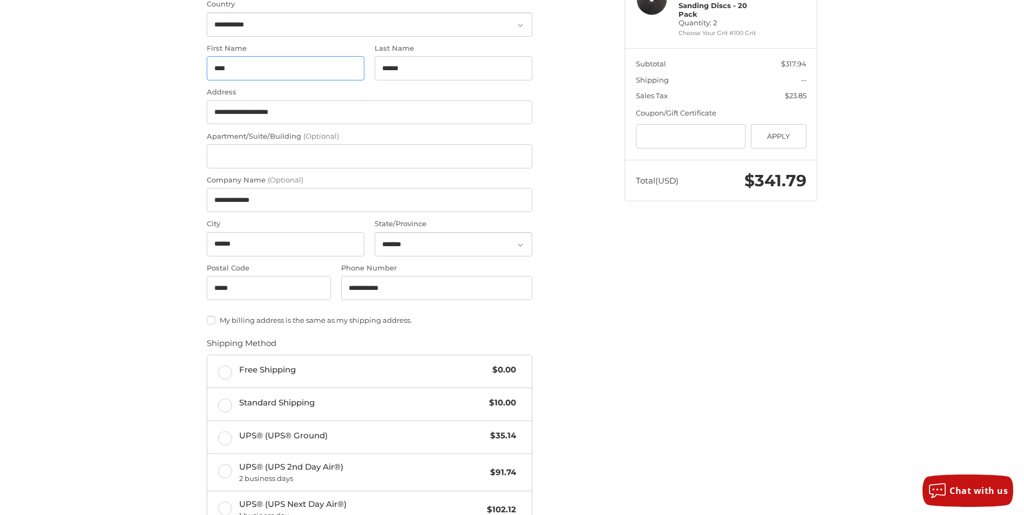 This screenshot has width=1024, height=515. Describe the element at coordinates (720, 33) in the screenshot. I see `li: Choose Your Grit #100 Grit` at that location.